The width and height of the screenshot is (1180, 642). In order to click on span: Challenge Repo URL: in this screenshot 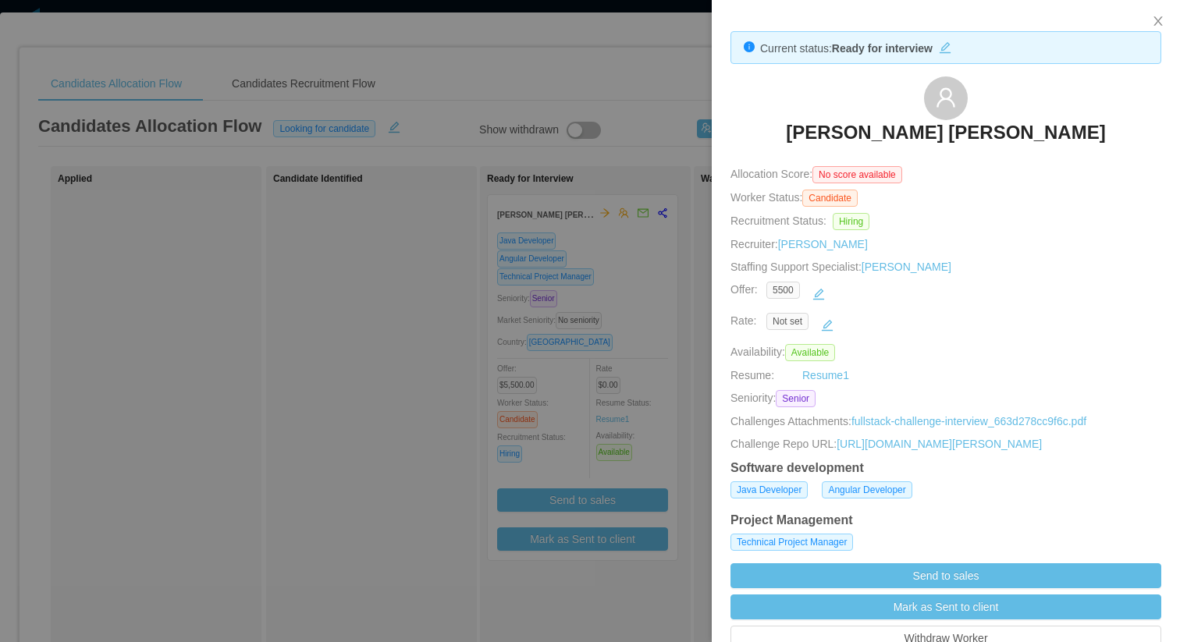, I will do `click(784, 444)`.